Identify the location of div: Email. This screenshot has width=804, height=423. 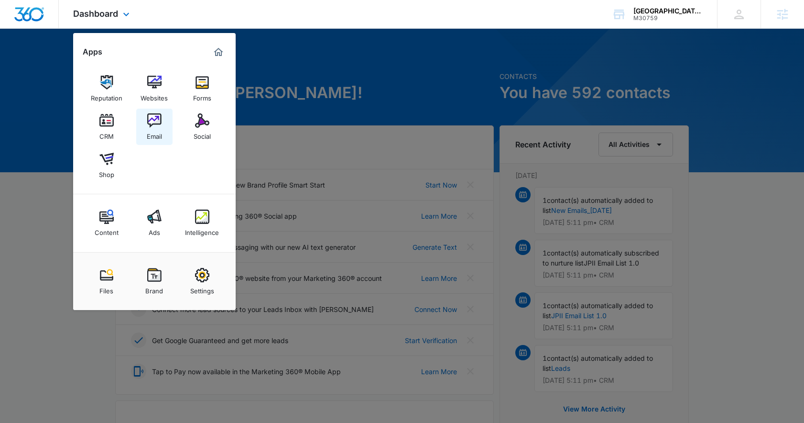
(154, 134).